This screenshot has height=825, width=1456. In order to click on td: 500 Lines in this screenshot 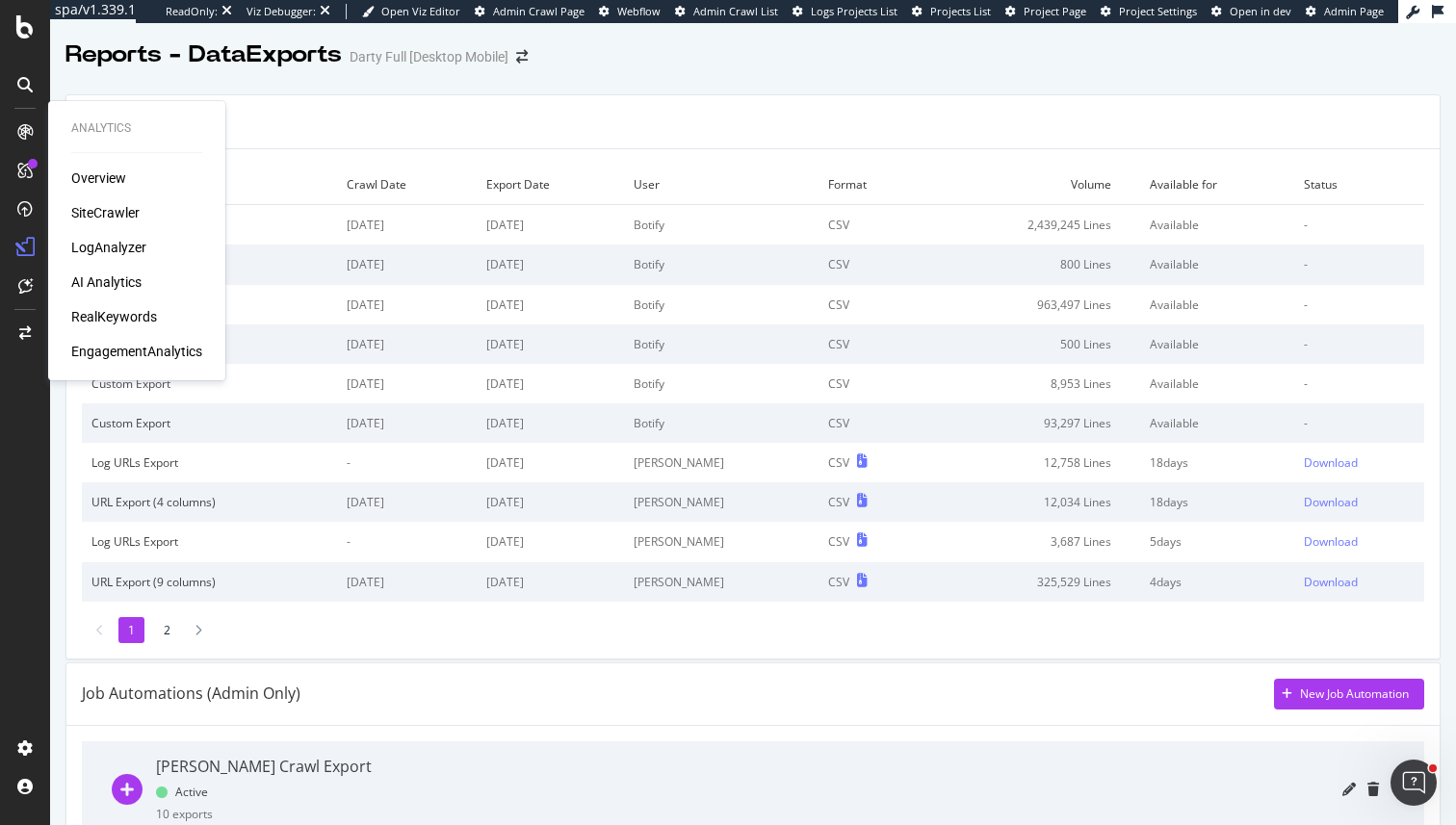, I will do `click(1032, 343)`.